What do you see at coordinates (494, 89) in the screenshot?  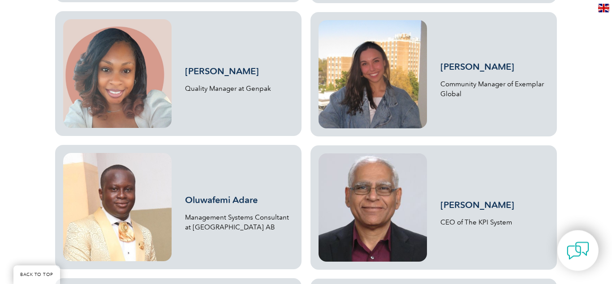 I see `p: Community Manager of Exemplar Global` at bounding box center [494, 89].